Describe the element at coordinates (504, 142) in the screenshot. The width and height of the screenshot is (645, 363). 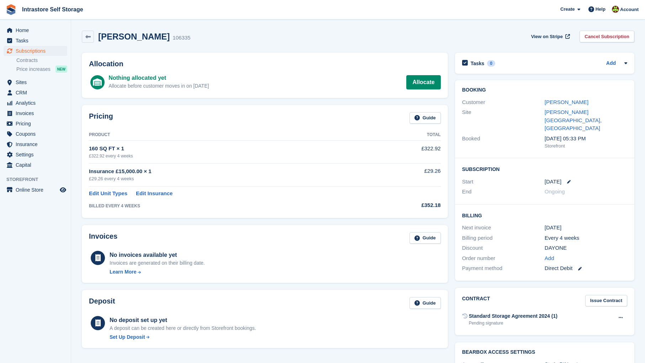
I see `div: Booked` at that location.